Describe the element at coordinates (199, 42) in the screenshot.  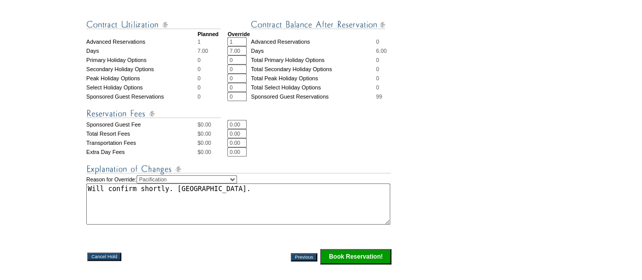
I see `span: 1` at that location.